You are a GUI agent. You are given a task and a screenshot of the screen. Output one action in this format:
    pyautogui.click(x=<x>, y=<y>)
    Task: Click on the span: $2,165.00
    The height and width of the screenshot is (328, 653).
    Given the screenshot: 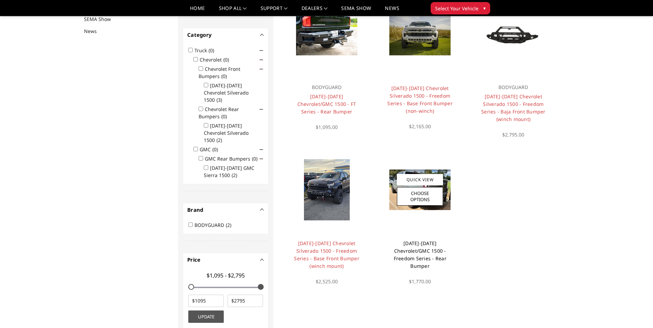 What is the action you would take?
    pyautogui.click(x=420, y=126)
    